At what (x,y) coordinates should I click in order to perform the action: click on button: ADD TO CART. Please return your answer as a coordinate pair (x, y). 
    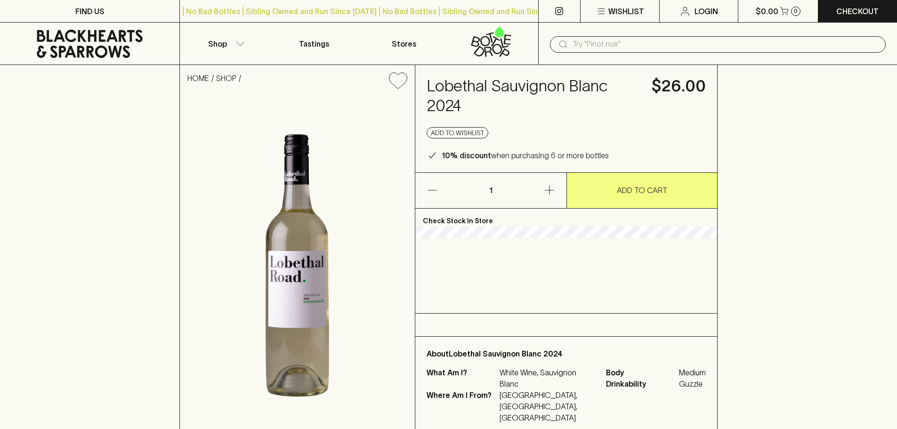
    Looking at the image, I should click on (642, 190).